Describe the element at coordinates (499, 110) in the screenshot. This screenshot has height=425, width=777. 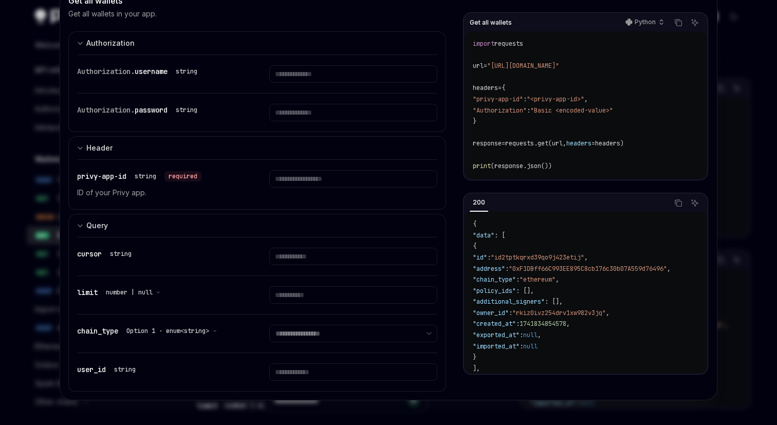
I see `span: "Authorization"` at that location.